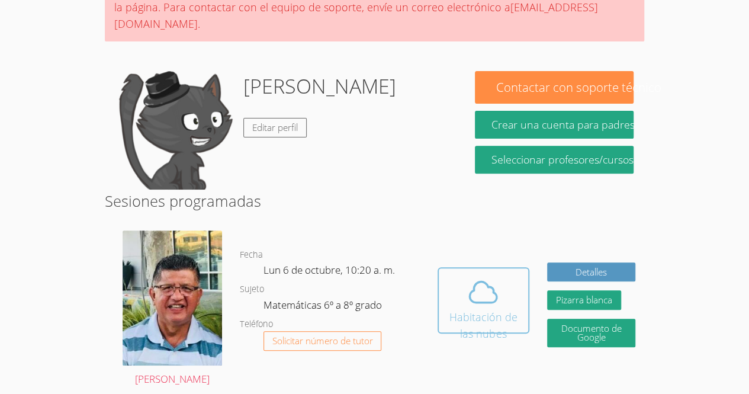  What do you see at coordinates (584, 300) in the screenshot?
I see `button: Pizarra blanca` at bounding box center [584, 300].